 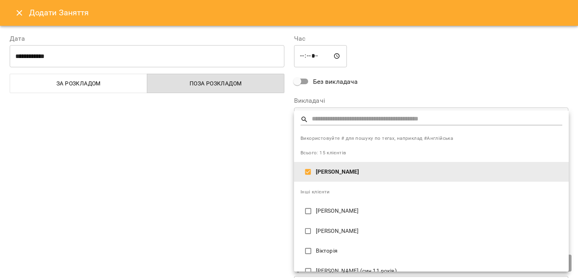 What do you see at coordinates (439, 251) in the screenshot?
I see `p: Вікторія` at bounding box center [439, 251].